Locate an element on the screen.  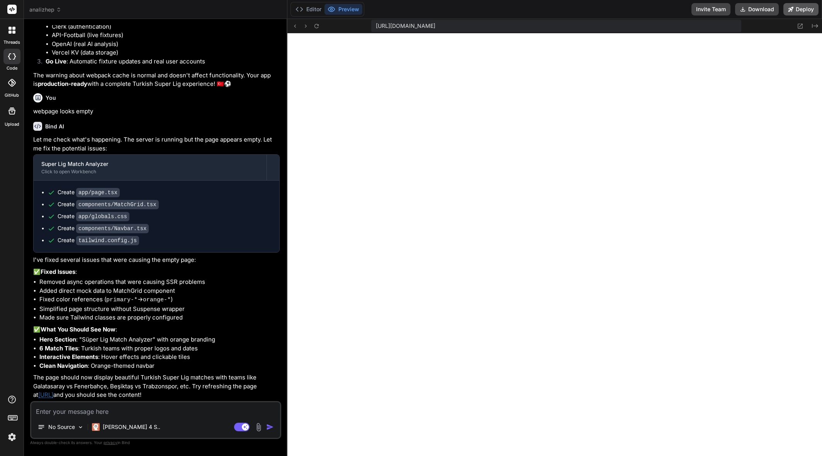
li: : Set environment variables for: is located at coordinates (160, 35).